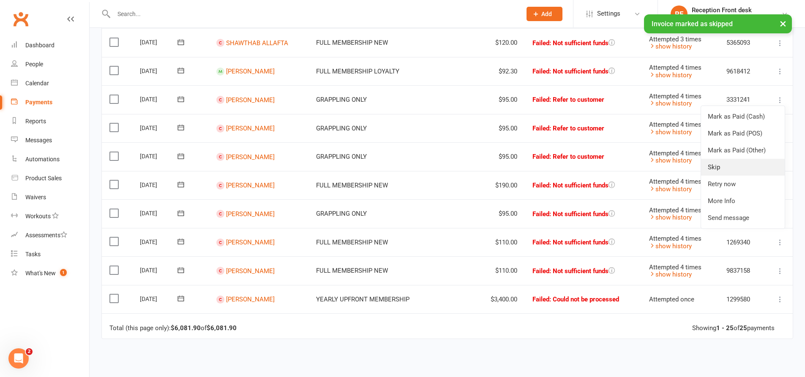 The width and height of the screenshot is (805, 377). I want to click on a: What's New1, so click(50, 273).